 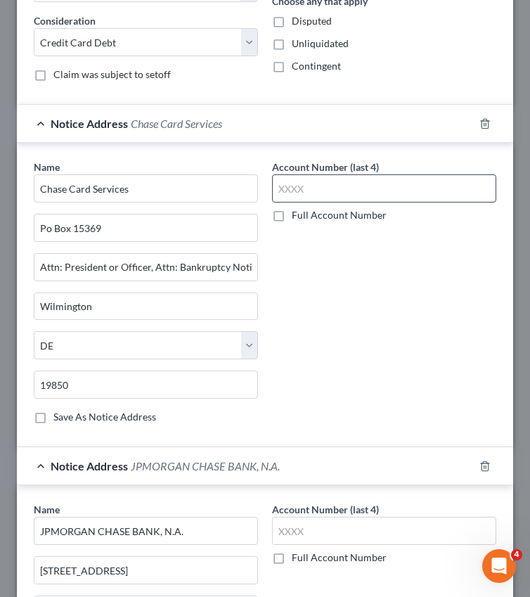 What do you see at coordinates (146, 267) in the screenshot?
I see `input: Apt, Suite, etc...` at bounding box center [146, 267].